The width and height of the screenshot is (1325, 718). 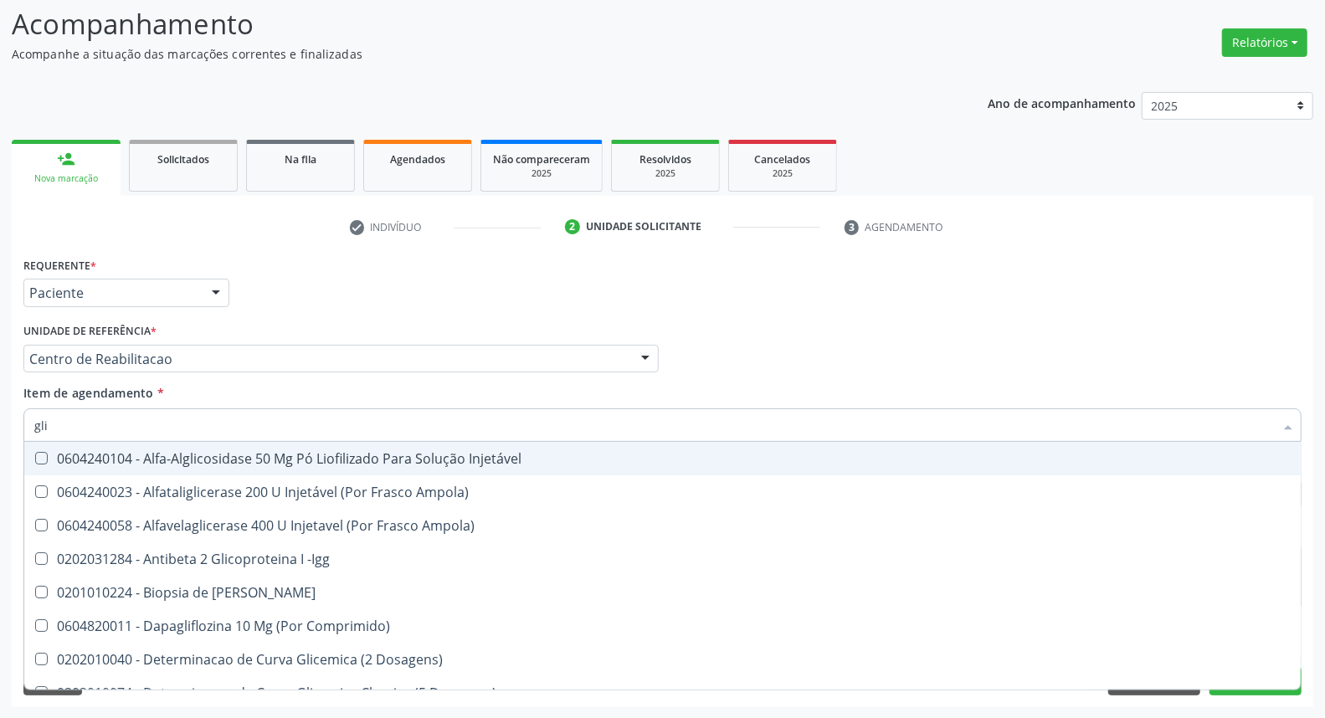 What do you see at coordinates (90, 332) in the screenshot?
I see `label: Unidade de referência` at bounding box center [90, 332].